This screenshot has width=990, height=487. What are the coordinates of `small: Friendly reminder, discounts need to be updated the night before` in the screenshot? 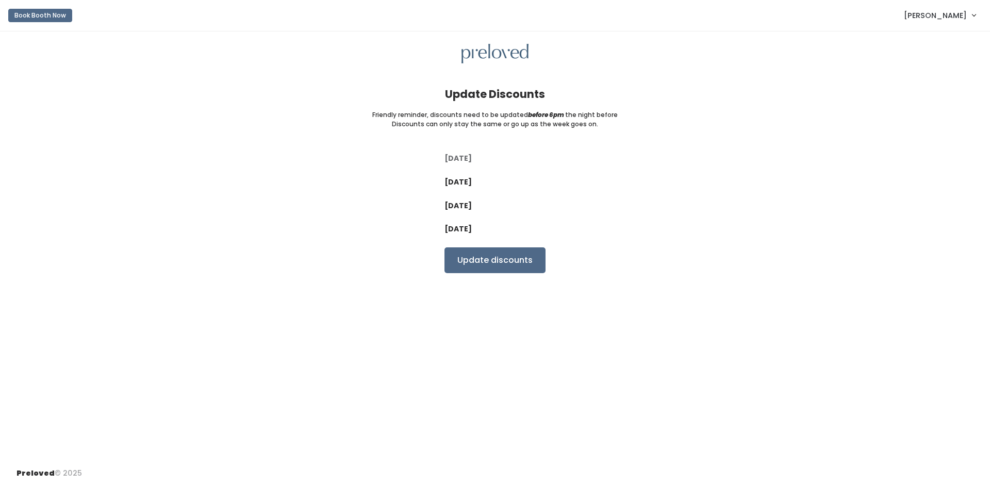 It's located at (495, 115).